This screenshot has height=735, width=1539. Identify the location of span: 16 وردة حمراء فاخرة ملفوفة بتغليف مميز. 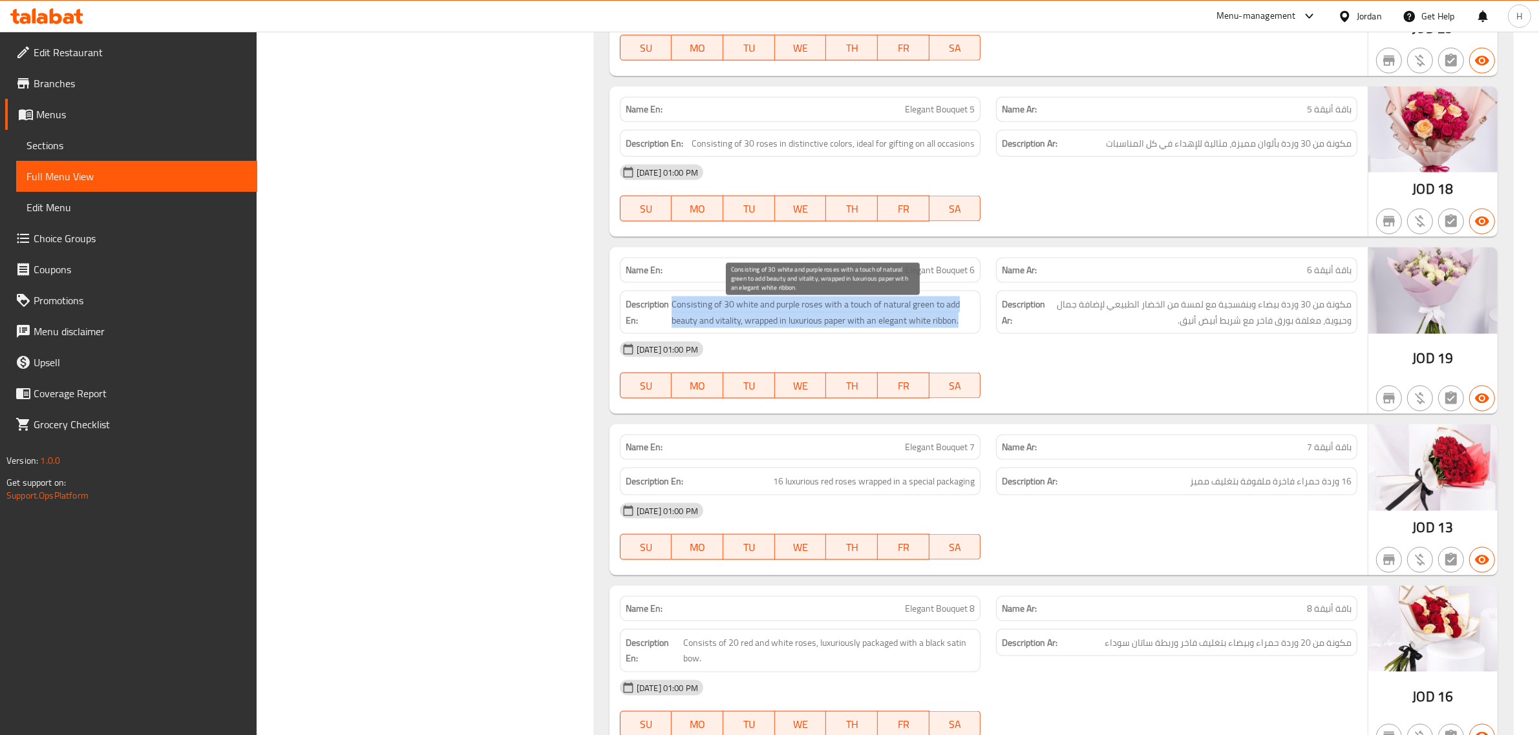
(1270, 481).